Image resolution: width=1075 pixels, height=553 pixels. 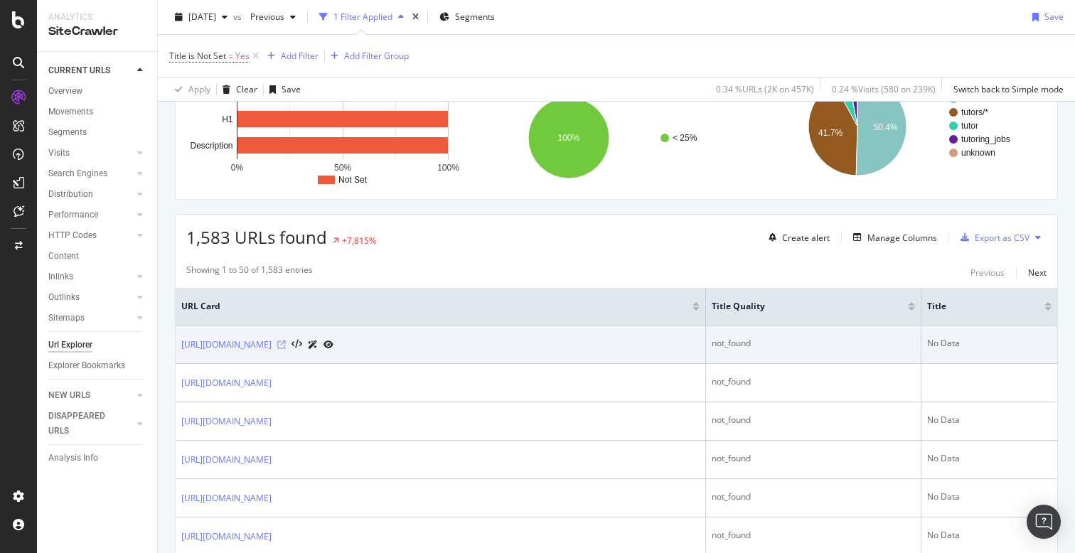 I want to click on div: Switch back to Simple mode, so click(x=1009, y=89).